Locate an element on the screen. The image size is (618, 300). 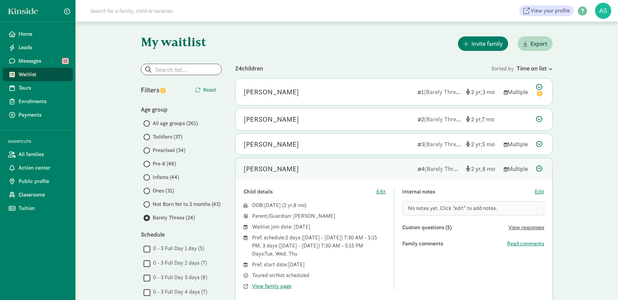
div: Schedule is located at coordinates (181, 234).